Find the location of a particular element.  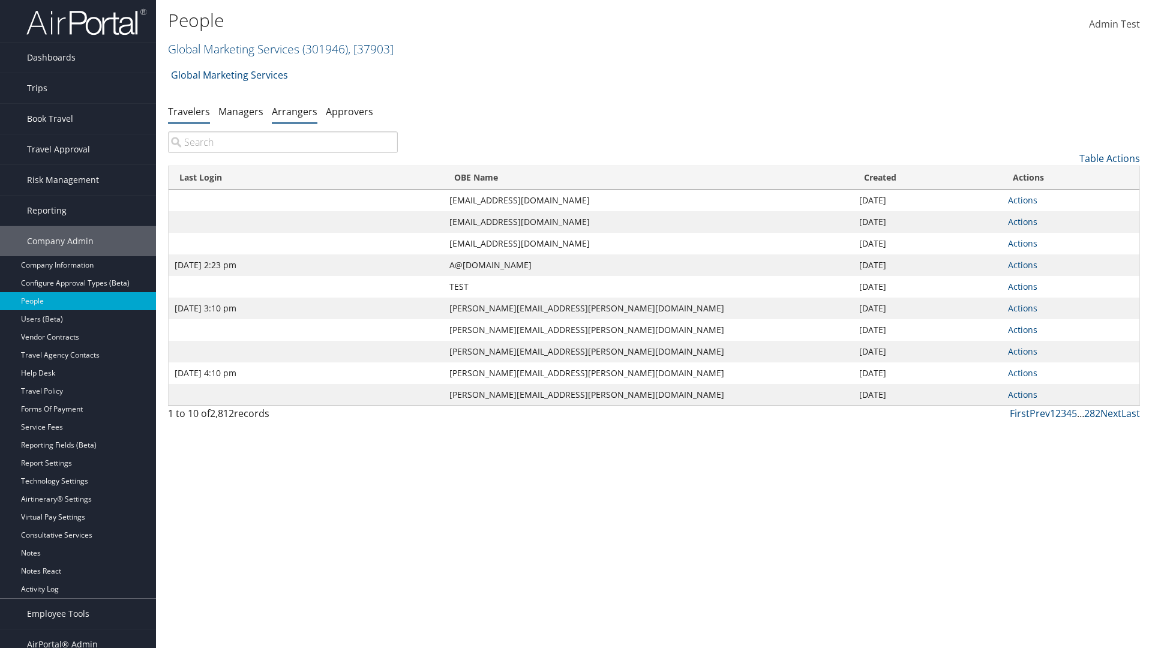

img: airportal-logo.png is located at coordinates (86, 22).